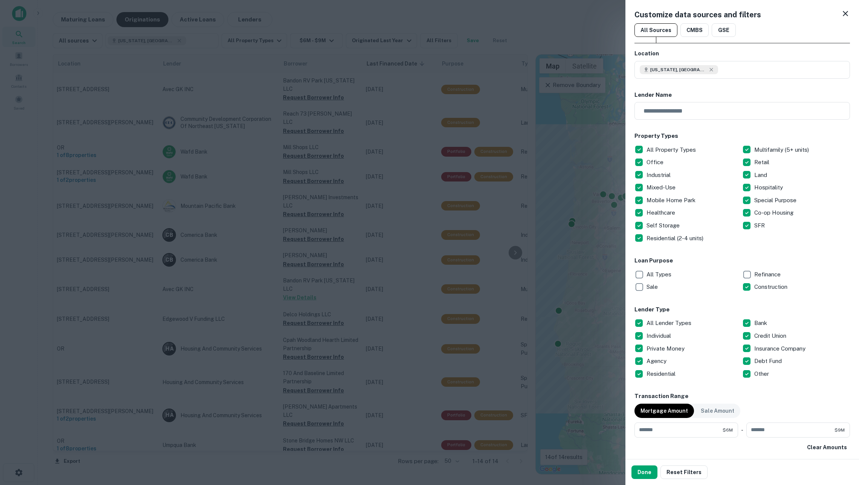 The image size is (859, 485). I want to click on p: Mortgage Amount, so click(664, 411).